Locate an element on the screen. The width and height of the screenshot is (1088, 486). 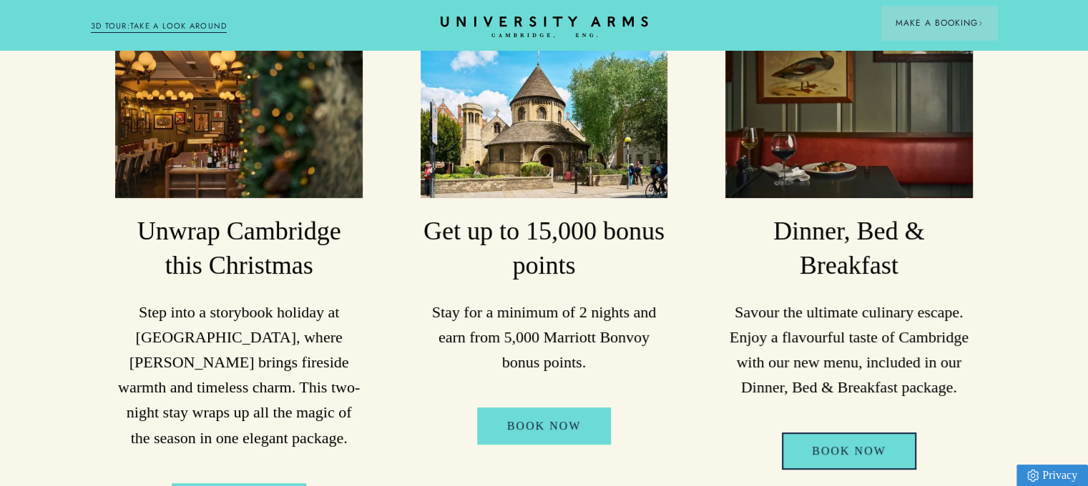
a: Home is located at coordinates (544, 27).